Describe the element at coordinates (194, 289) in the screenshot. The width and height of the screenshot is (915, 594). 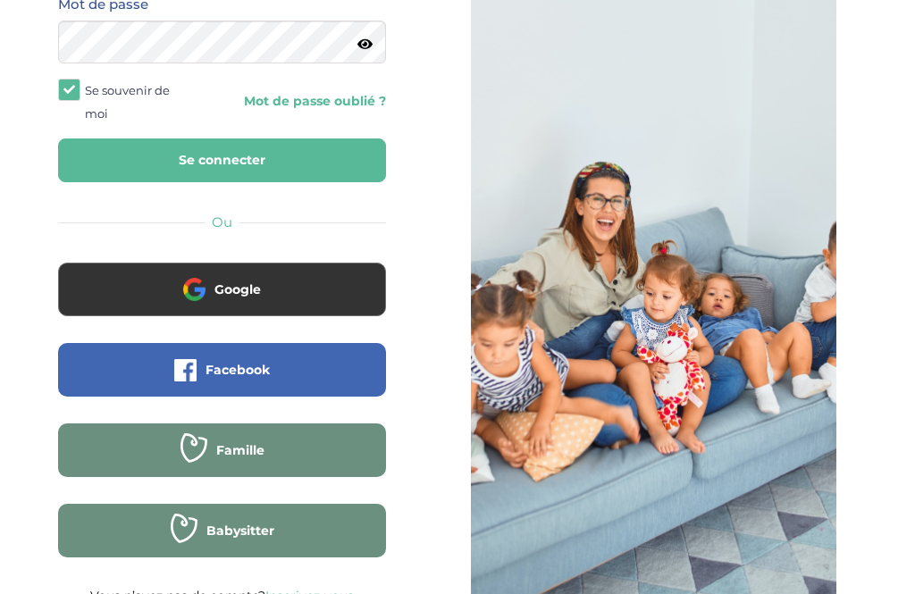
I see `img: google.png` at that location.